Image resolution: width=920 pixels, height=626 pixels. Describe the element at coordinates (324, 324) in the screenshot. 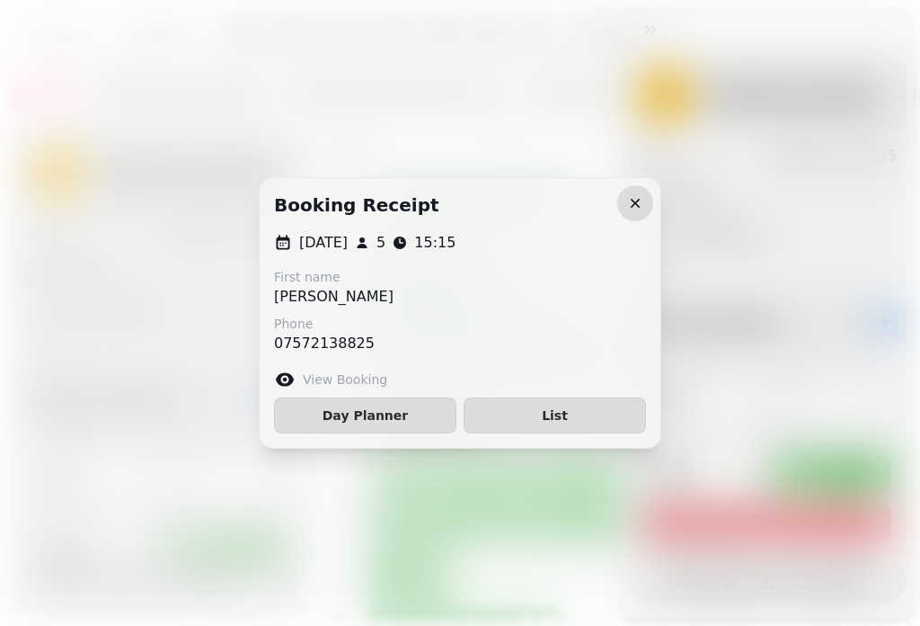

I see `label: Phone` at that location.